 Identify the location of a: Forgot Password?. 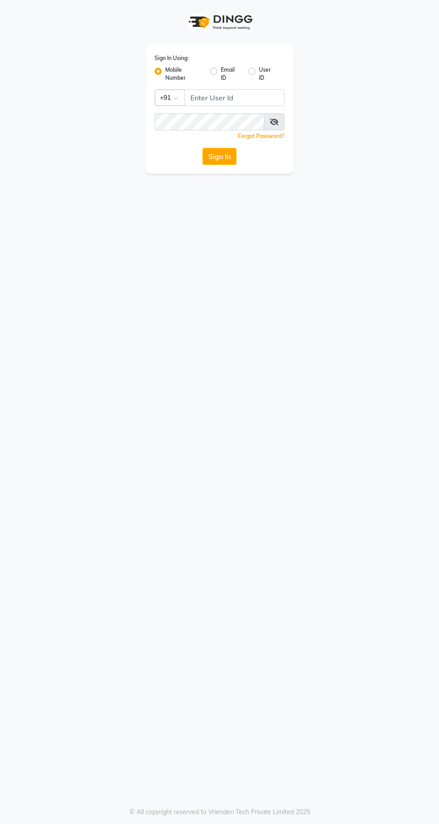
(261, 136).